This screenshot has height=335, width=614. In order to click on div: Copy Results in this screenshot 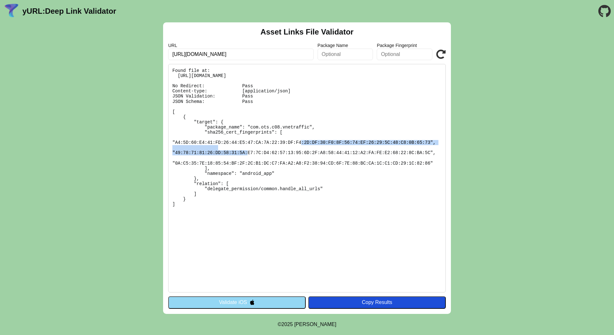, I will do `click(377, 303)`.